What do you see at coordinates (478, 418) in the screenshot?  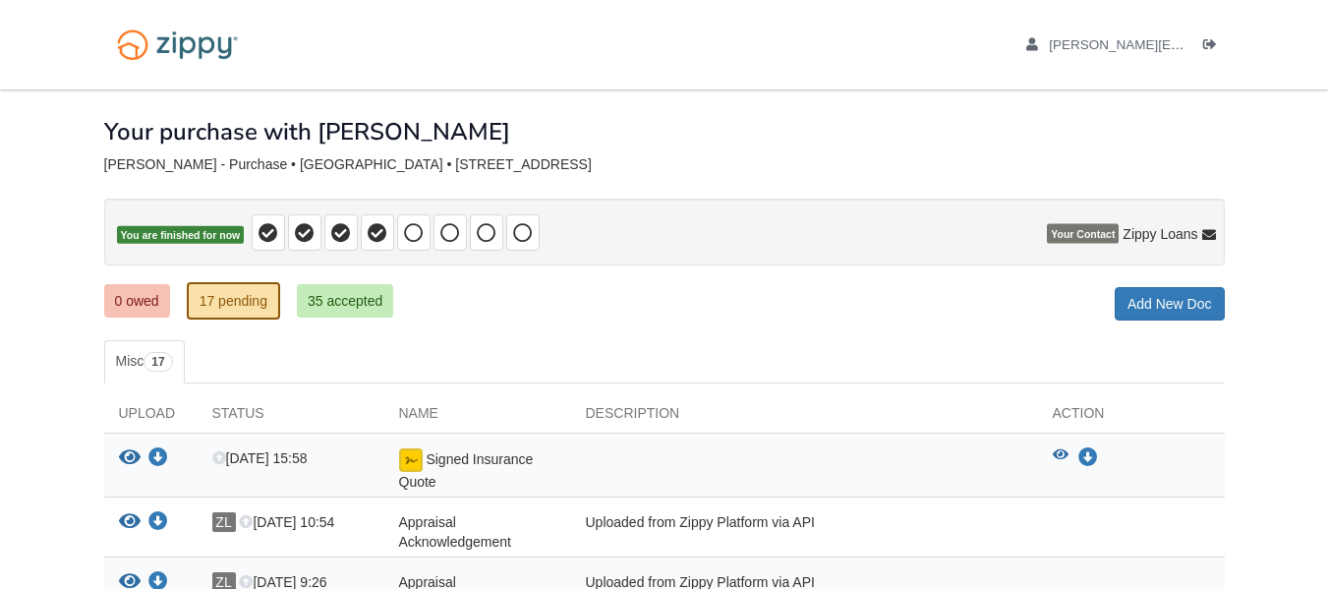 I see `div: Name` at bounding box center [478, 418].